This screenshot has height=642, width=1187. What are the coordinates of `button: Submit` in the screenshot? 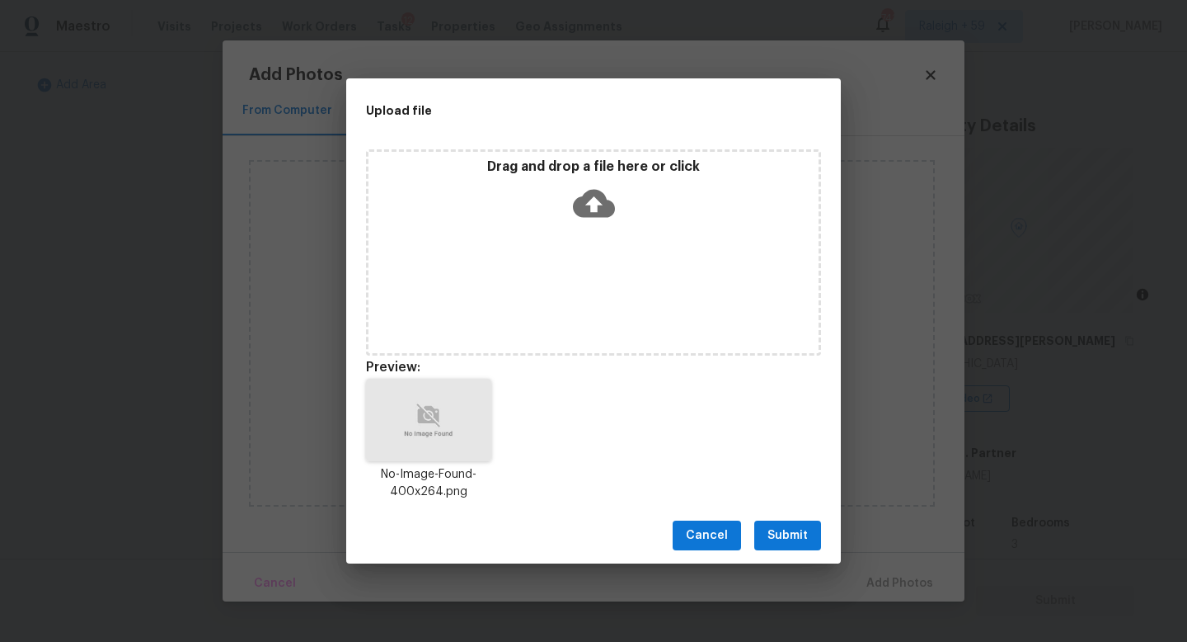 It's located at (787, 535).